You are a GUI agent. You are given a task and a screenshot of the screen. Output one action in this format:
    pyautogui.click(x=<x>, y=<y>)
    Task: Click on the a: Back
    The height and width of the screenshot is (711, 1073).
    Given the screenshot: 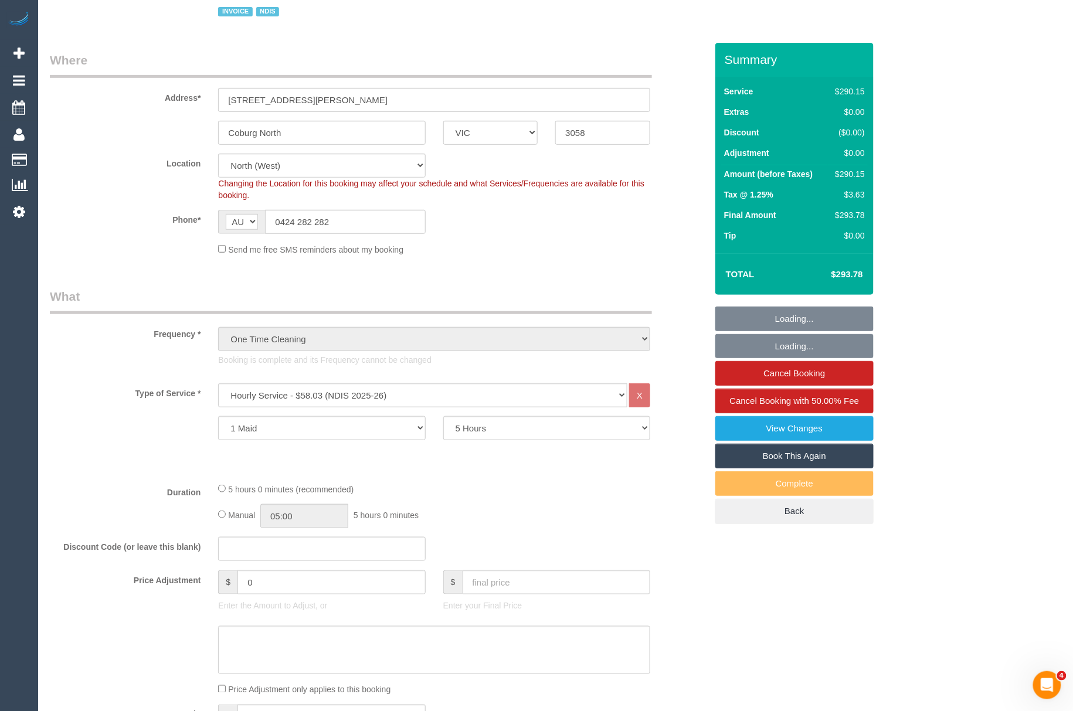 What is the action you would take?
    pyautogui.click(x=794, y=511)
    